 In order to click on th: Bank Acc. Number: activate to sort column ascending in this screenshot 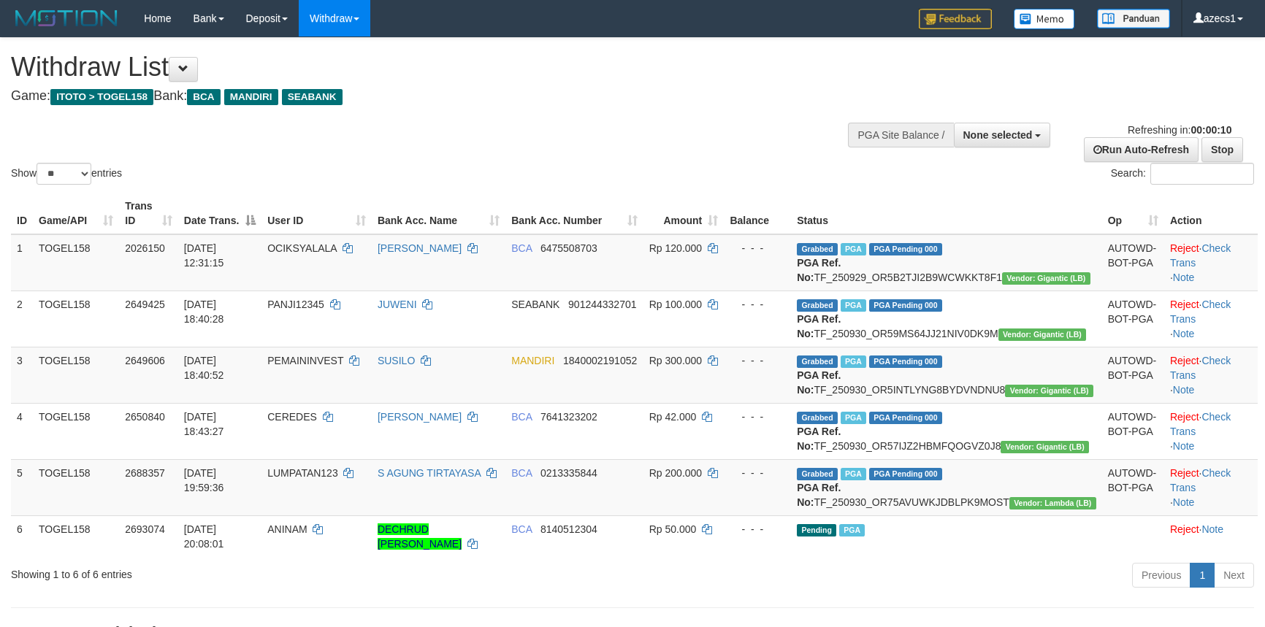, I will do `click(574, 213)`.